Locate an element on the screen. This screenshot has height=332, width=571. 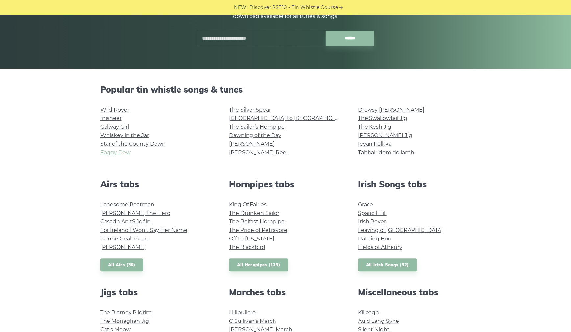
a: The Monaghan Jig is located at coordinates (125, 321).